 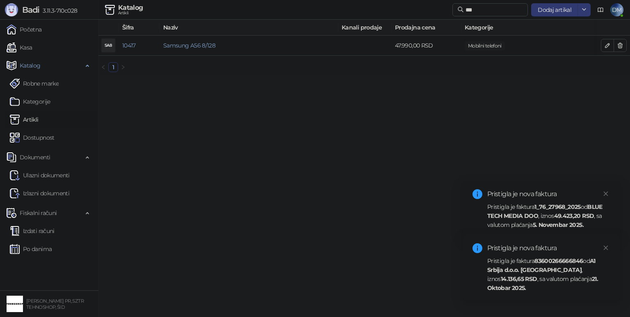 I want to click on a: 10417, so click(x=129, y=45).